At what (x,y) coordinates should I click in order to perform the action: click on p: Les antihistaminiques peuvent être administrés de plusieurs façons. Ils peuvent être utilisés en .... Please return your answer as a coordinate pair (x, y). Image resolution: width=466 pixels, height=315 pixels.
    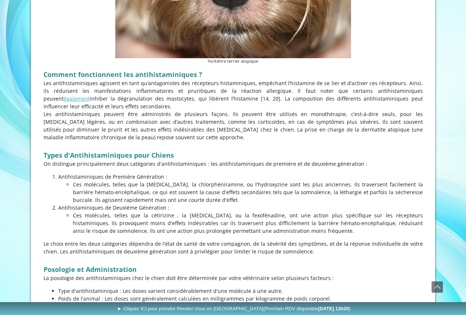
    Looking at the image, I should click on (233, 126).